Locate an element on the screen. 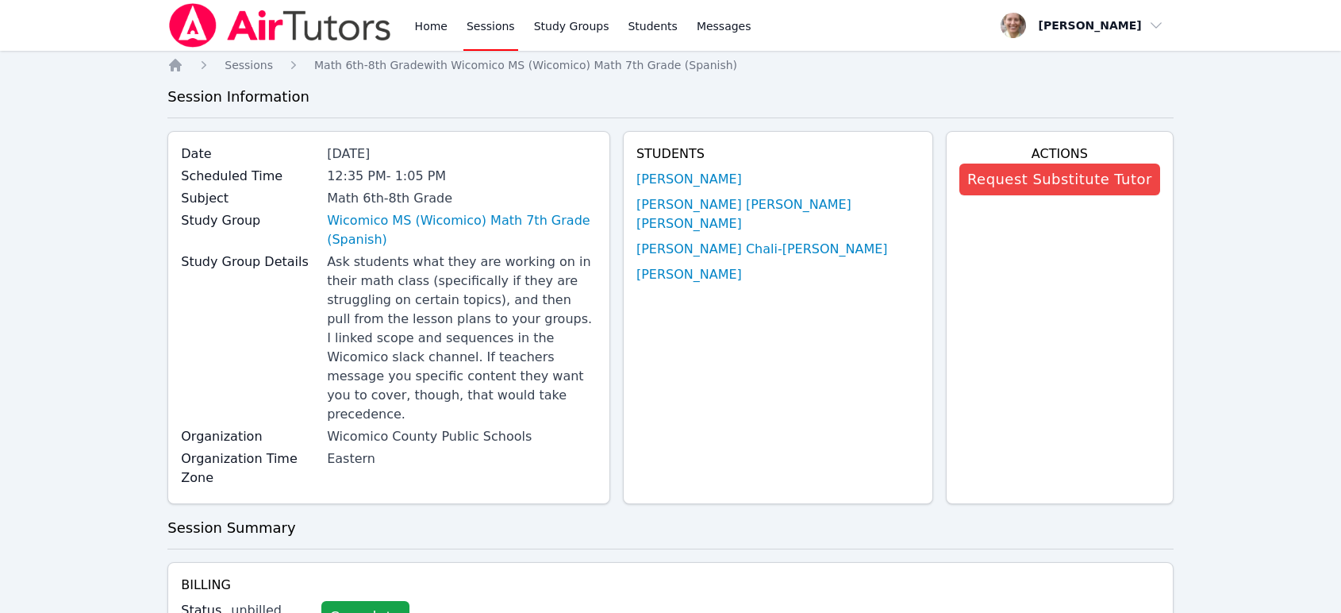  div: Eastern is located at coordinates (462, 459).